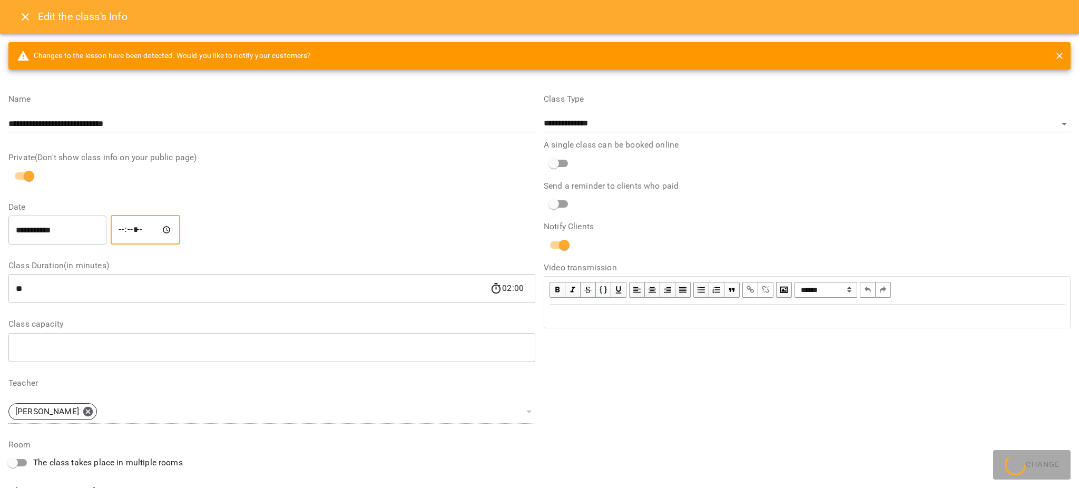 Image resolution: width=1079 pixels, height=488 pixels. Describe the element at coordinates (272, 99) in the screenshot. I see `label: Name` at that location.